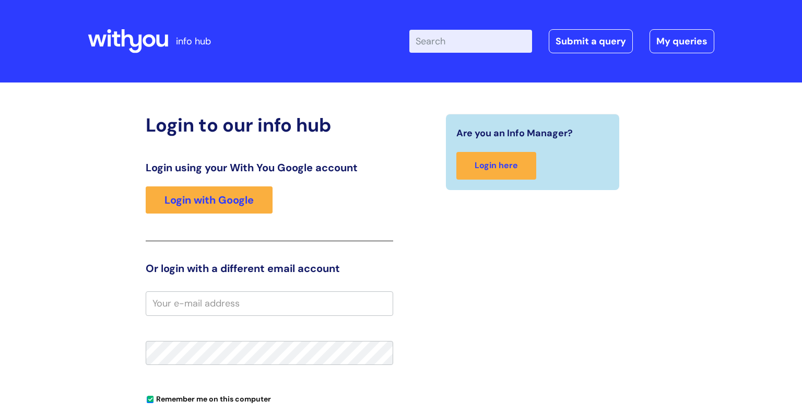 The image size is (802, 413). Describe the element at coordinates (269, 168) in the screenshot. I see `h3: Login using your With You Google account` at that location.